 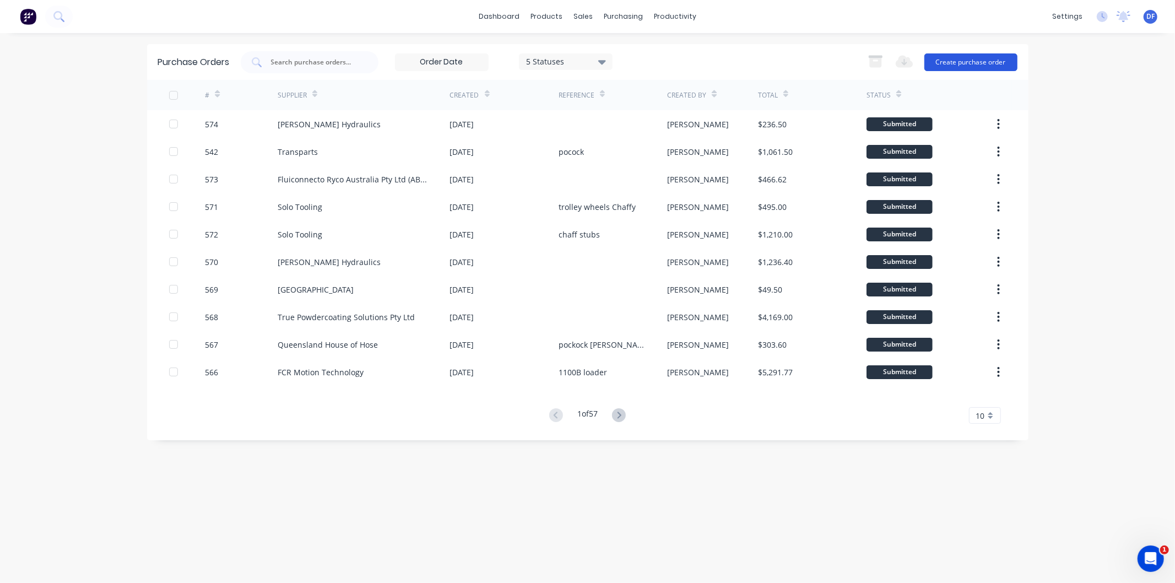 What do you see at coordinates (775, 152) in the screenshot?
I see `div: $1,061.50` at bounding box center [775, 152].